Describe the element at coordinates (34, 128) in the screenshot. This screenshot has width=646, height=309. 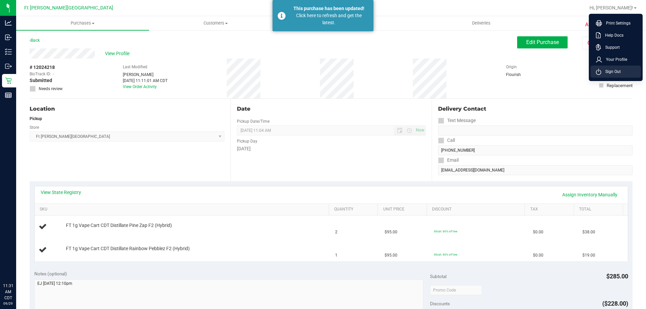
I see `label: Store` at that location.